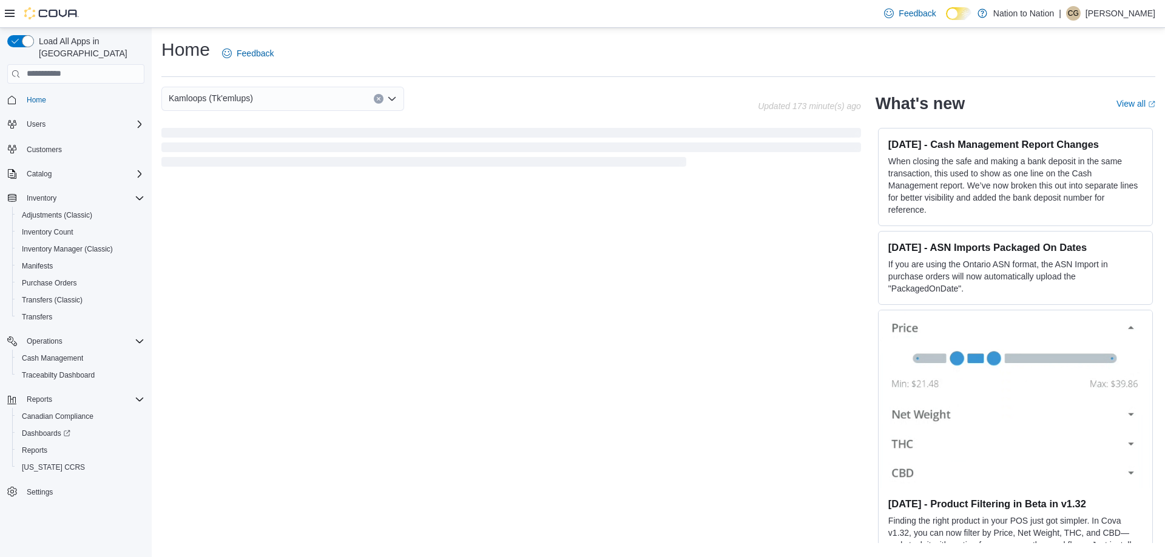  What do you see at coordinates (1073, 13) in the screenshot?
I see `div: Cam Gottfriedson` at bounding box center [1073, 13].